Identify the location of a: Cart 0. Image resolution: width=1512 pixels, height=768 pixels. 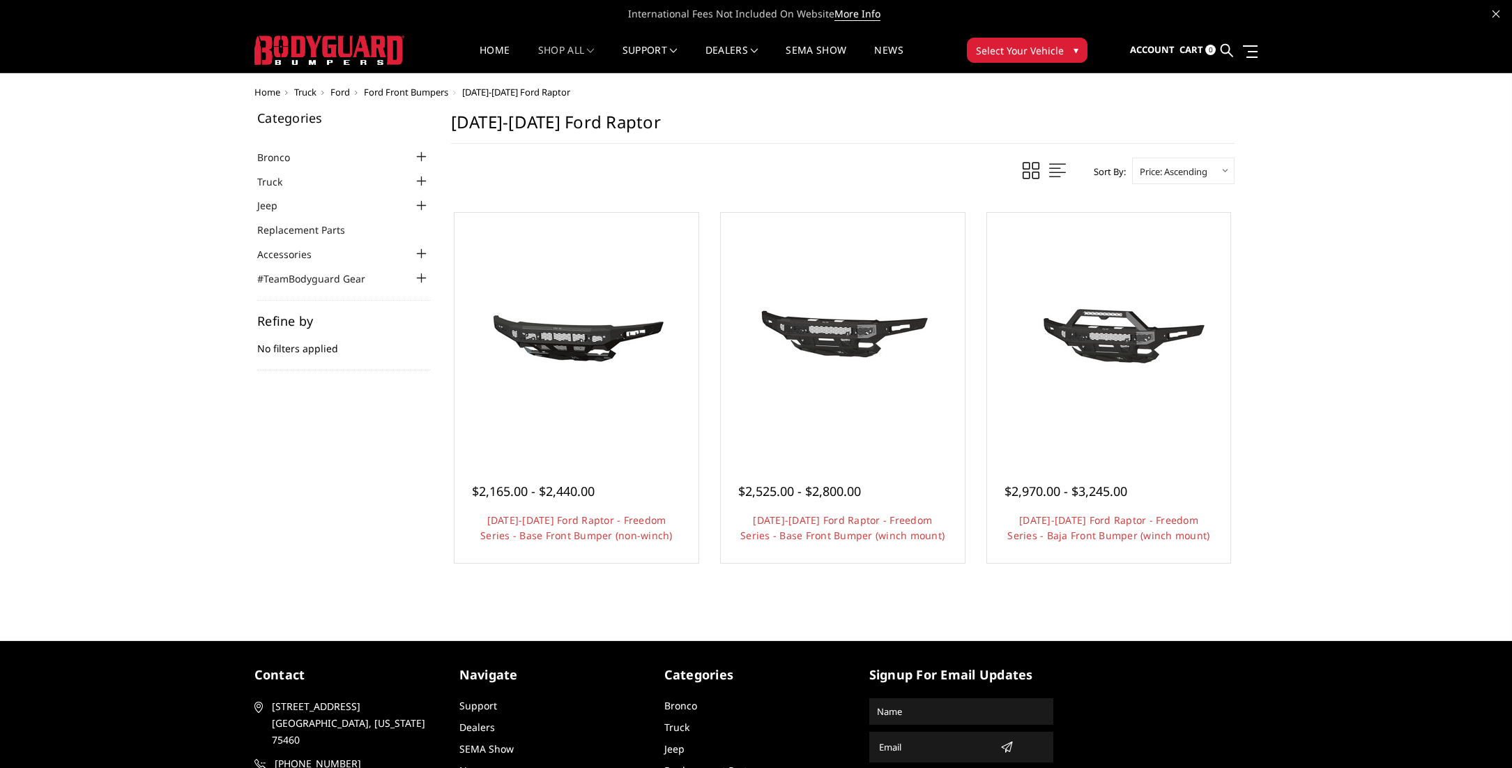
(1198, 50).